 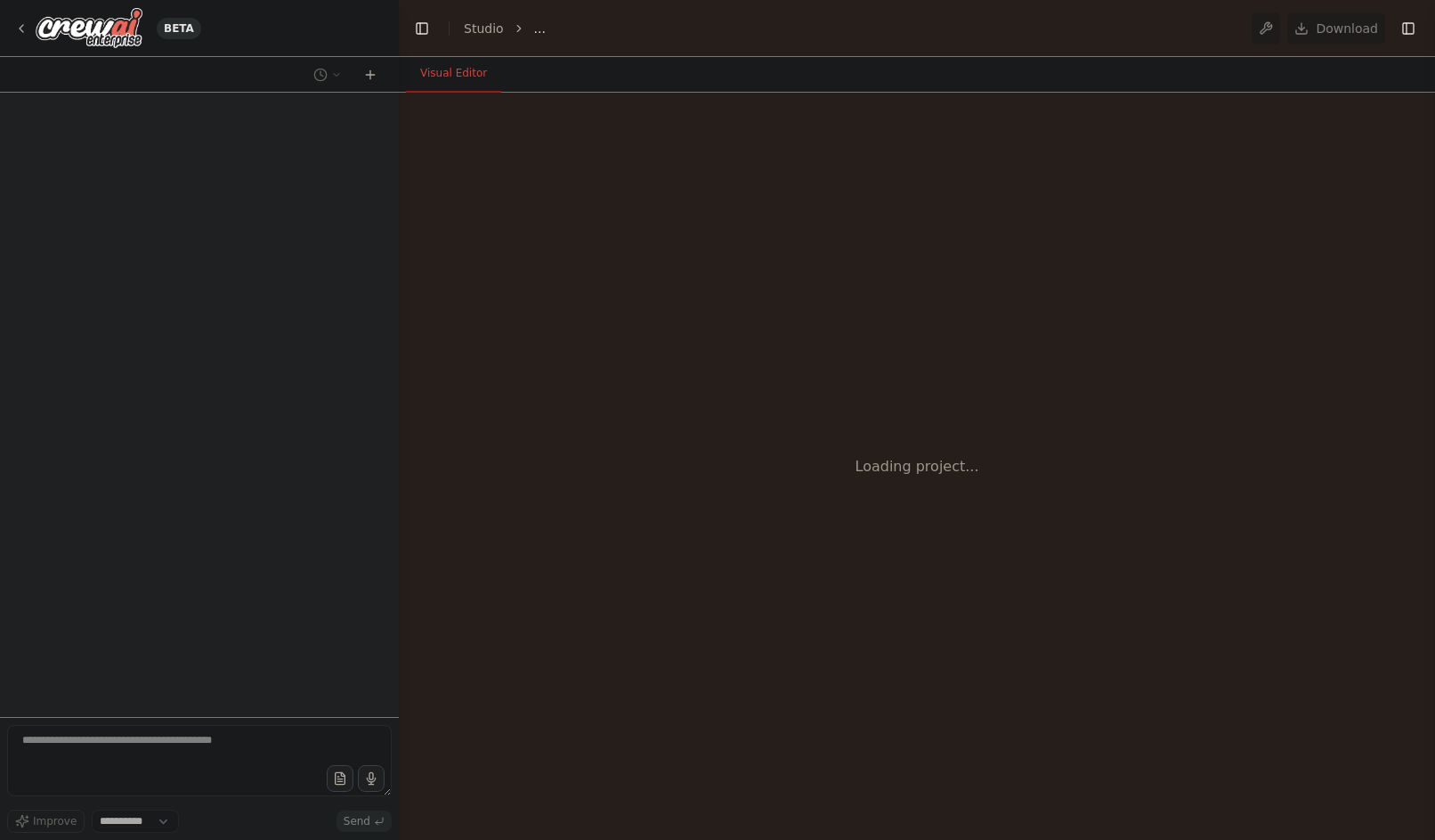 I want to click on button: Click to speak your automation idea, so click(x=371, y=778).